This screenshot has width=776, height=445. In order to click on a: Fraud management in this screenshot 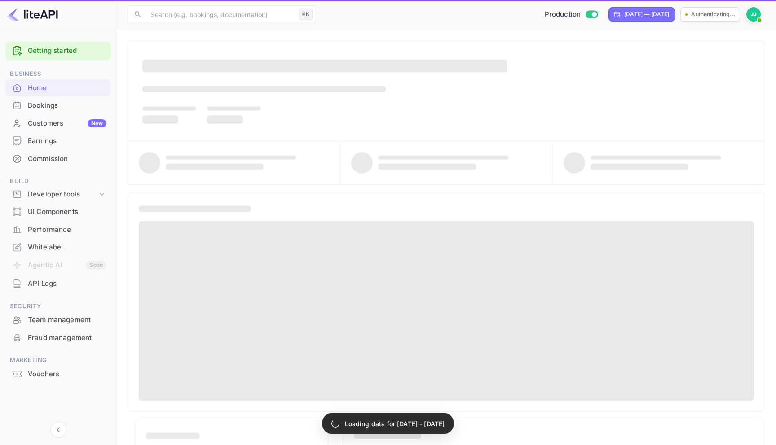, I will do `click(58, 338)`.